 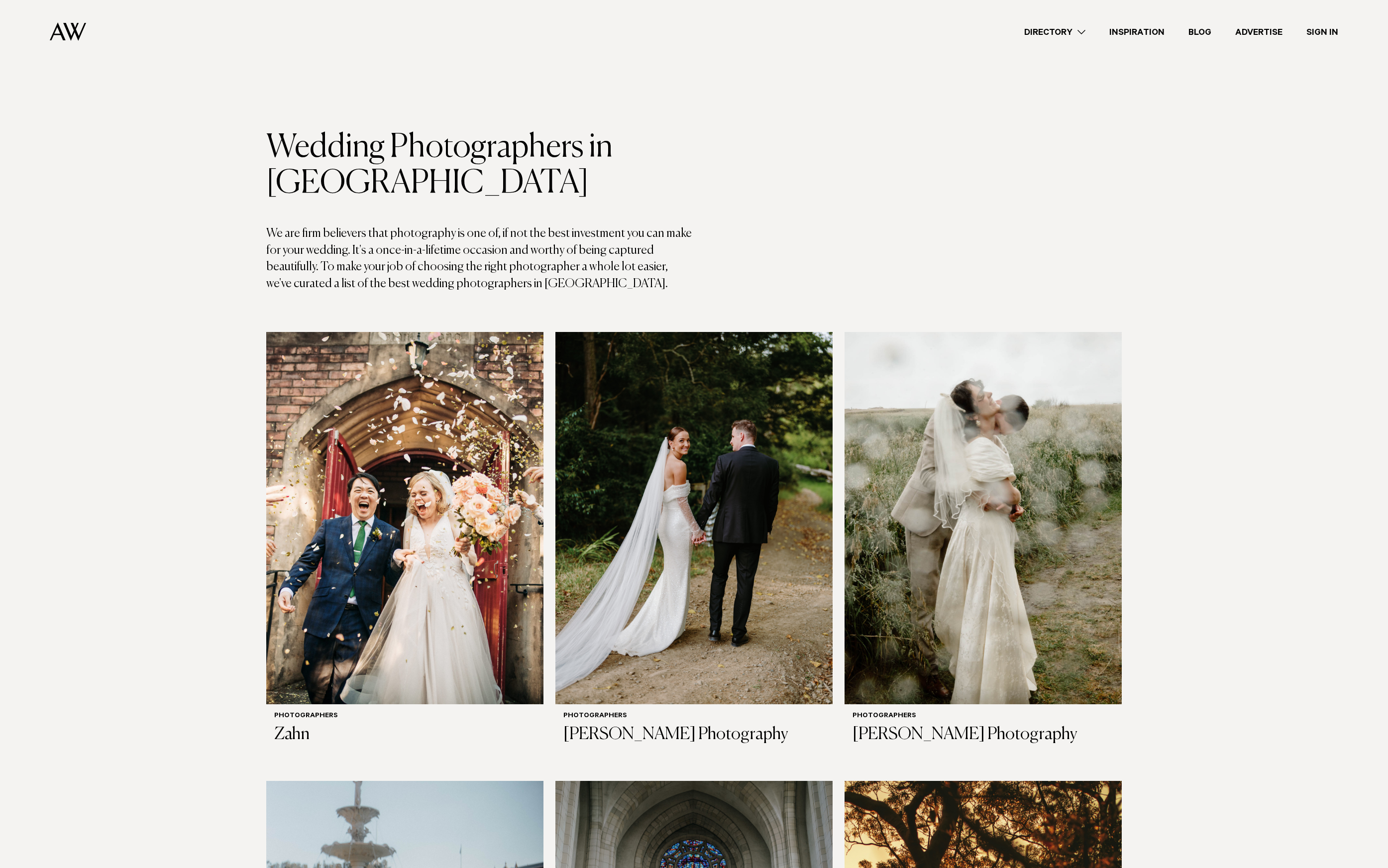 What do you see at coordinates (694, 518) in the screenshot?
I see `img: Auckland Weddings Photographers | Ethan Lowry Photography` at bounding box center [694, 518].